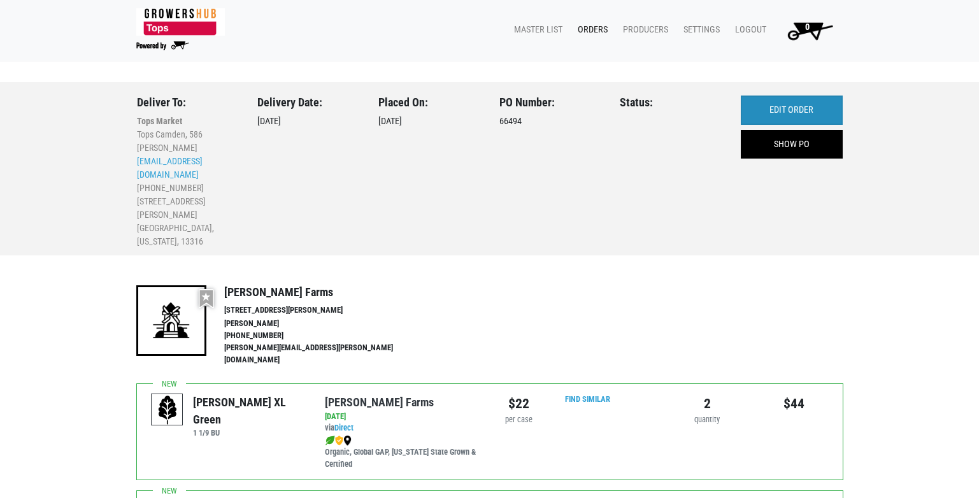  I want to click on h6: 1 1/9 BU, so click(249, 433).